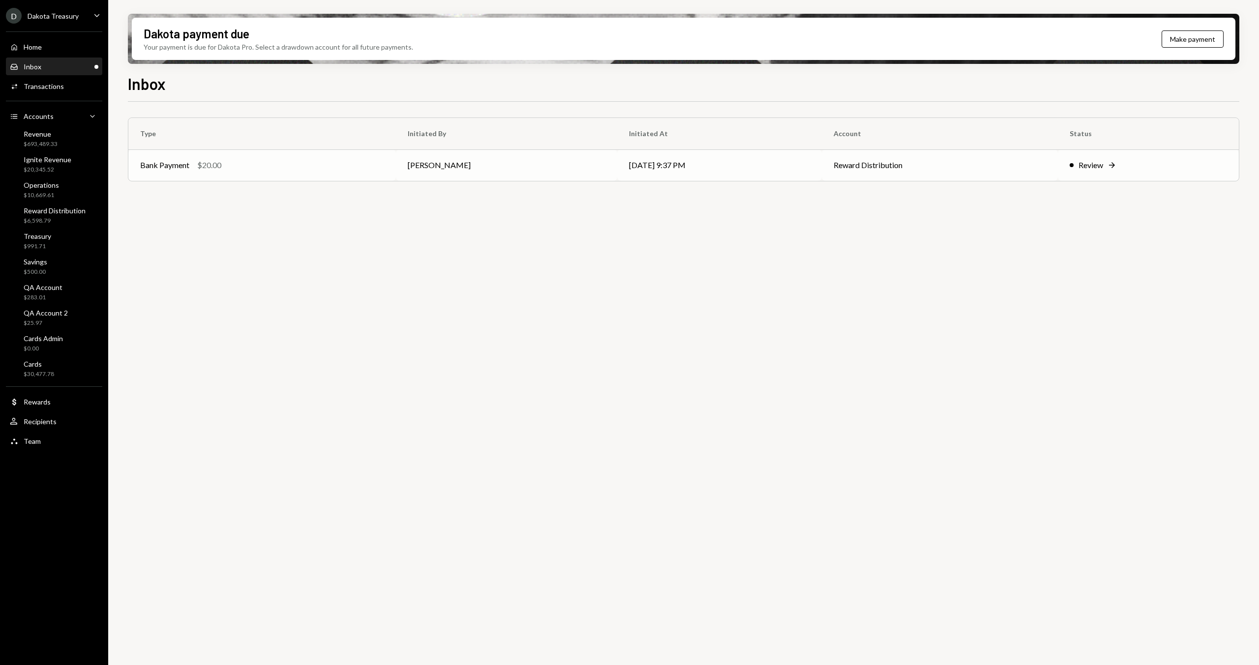 Image resolution: width=1259 pixels, height=665 pixels. What do you see at coordinates (940, 165) in the screenshot?
I see `td: Reward Distribution` at bounding box center [940, 165].